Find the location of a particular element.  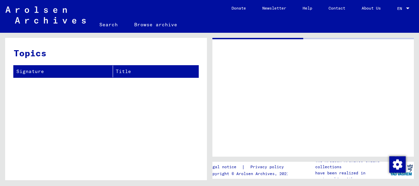

p: Copyright © Arolsen Archives, 2021 is located at coordinates (250, 174).